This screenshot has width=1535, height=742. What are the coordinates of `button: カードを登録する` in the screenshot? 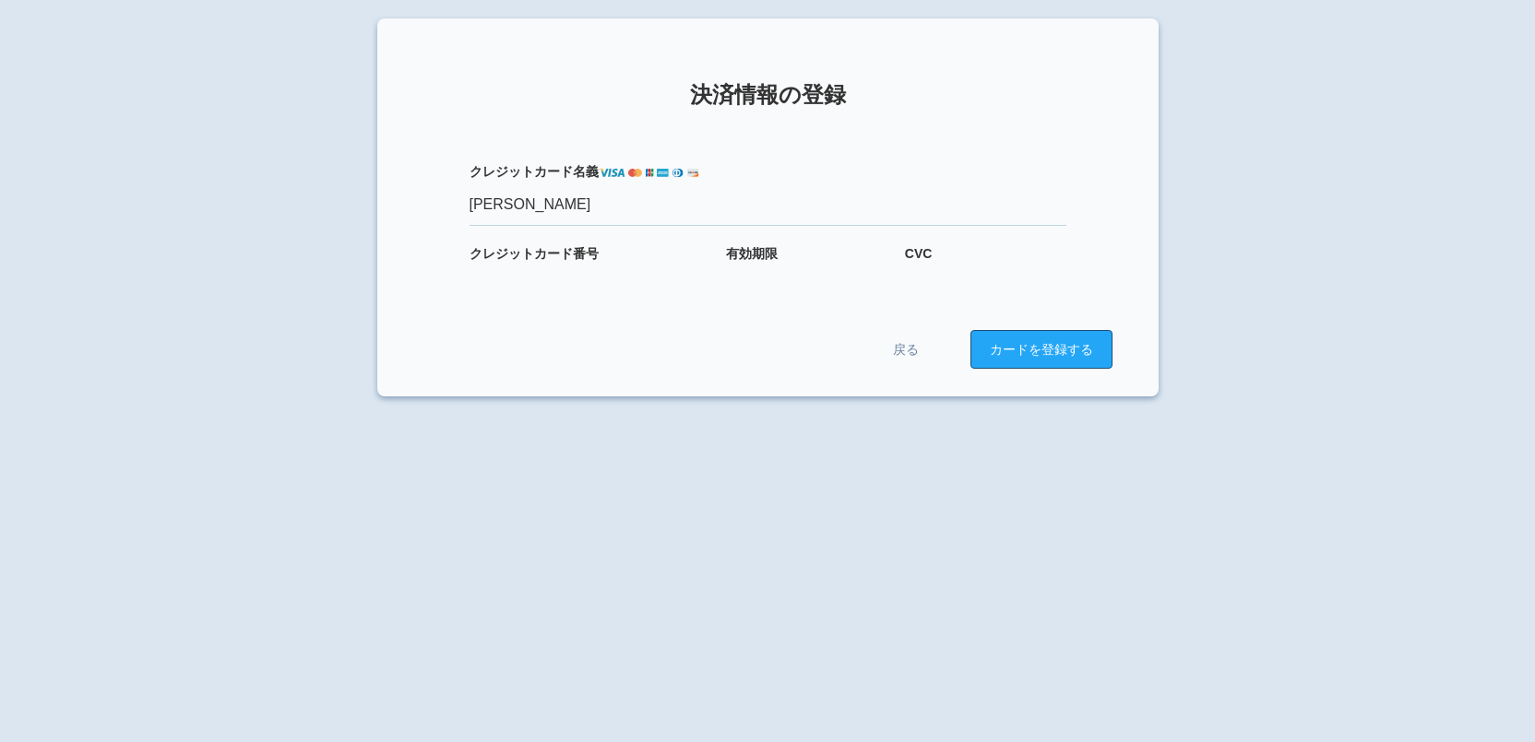 It's located at (1041, 350).